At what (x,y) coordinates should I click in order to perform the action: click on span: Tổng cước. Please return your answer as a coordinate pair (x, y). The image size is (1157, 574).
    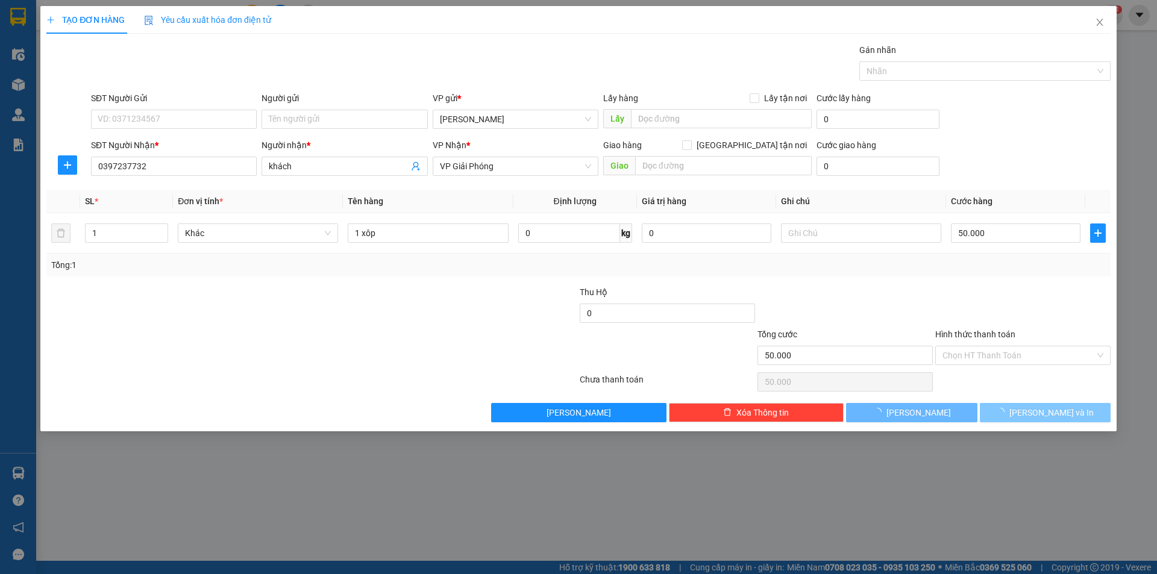
    Looking at the image, I should click on (777, 334).